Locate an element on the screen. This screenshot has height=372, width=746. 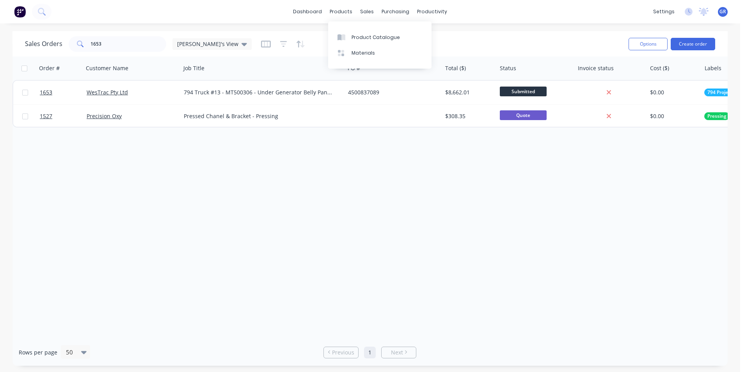
div: Customer Name is located at coordinates (107, 68).